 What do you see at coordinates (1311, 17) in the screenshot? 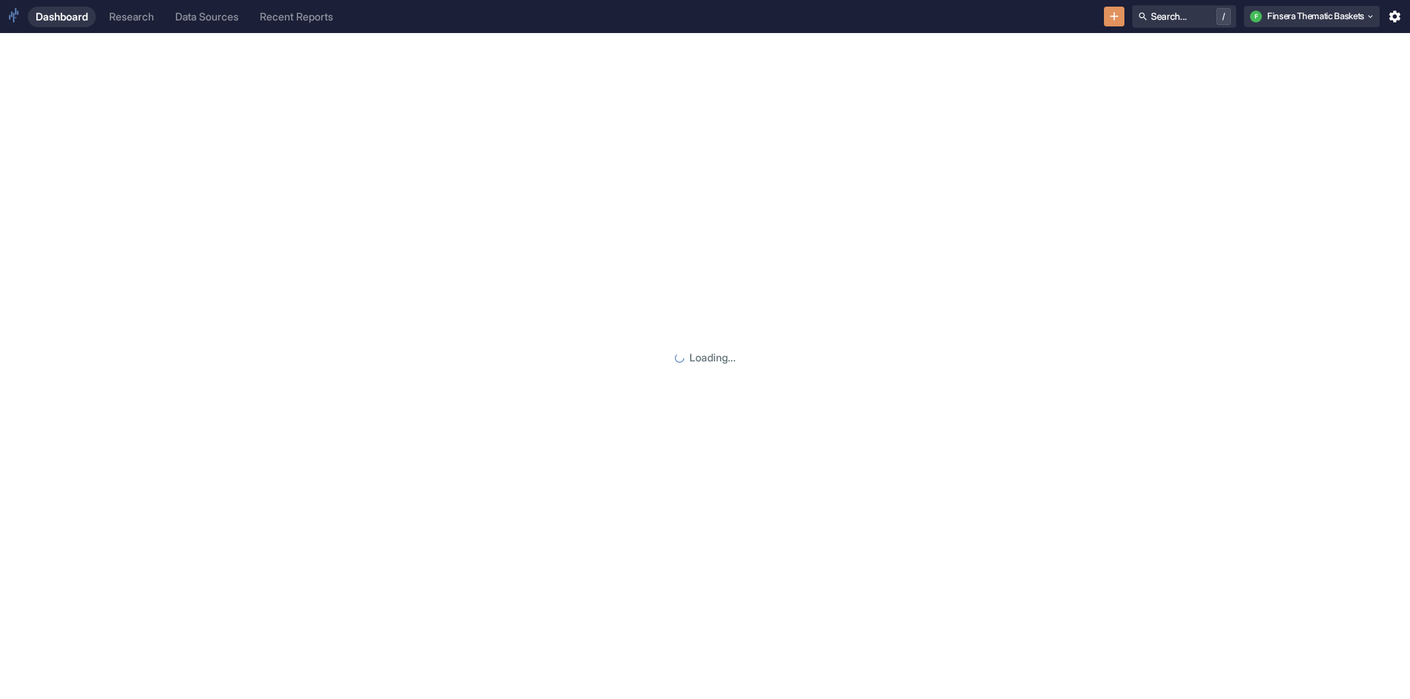
I see `button: FFinsera Thematic Baskets` at bounding box center [1311, 17].